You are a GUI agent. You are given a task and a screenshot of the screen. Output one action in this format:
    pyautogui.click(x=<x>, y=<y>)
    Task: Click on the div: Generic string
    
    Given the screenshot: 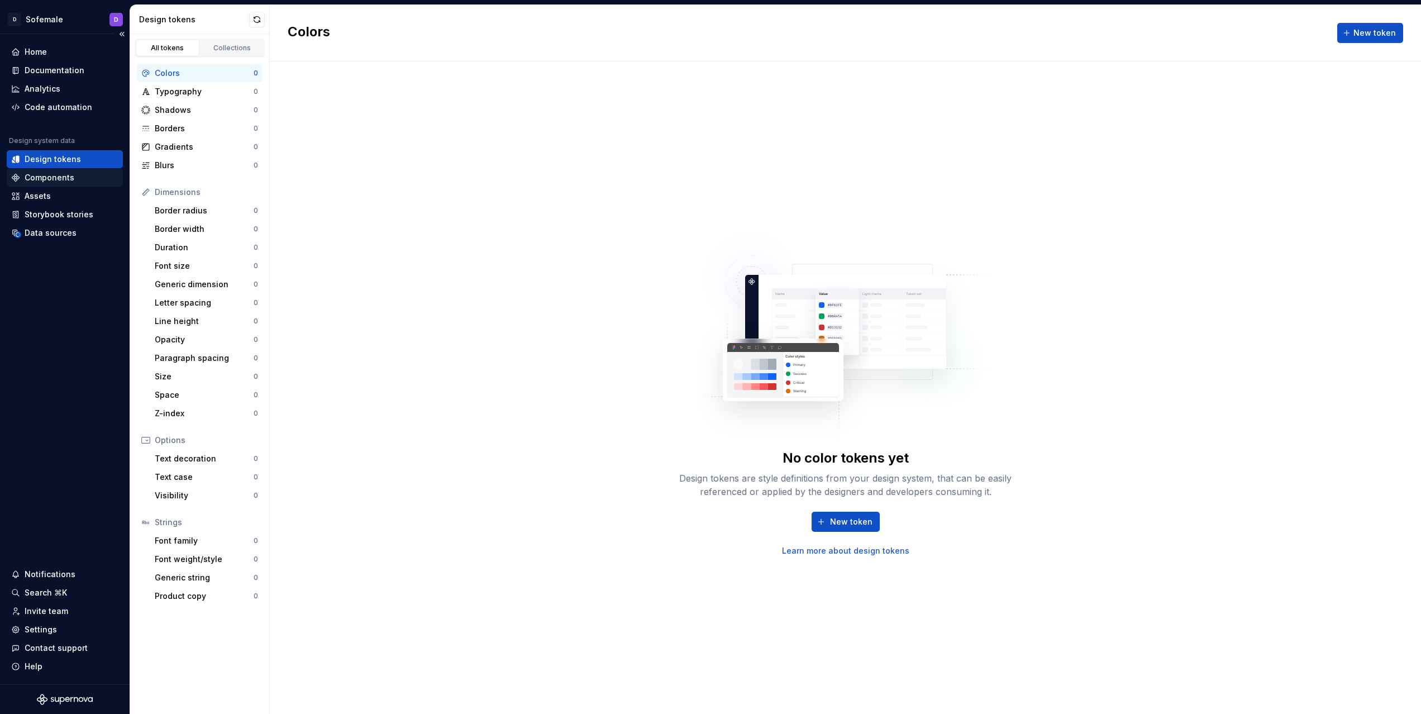 What is the action you would take?
    pyautogui.click(x=204, y=577)
    